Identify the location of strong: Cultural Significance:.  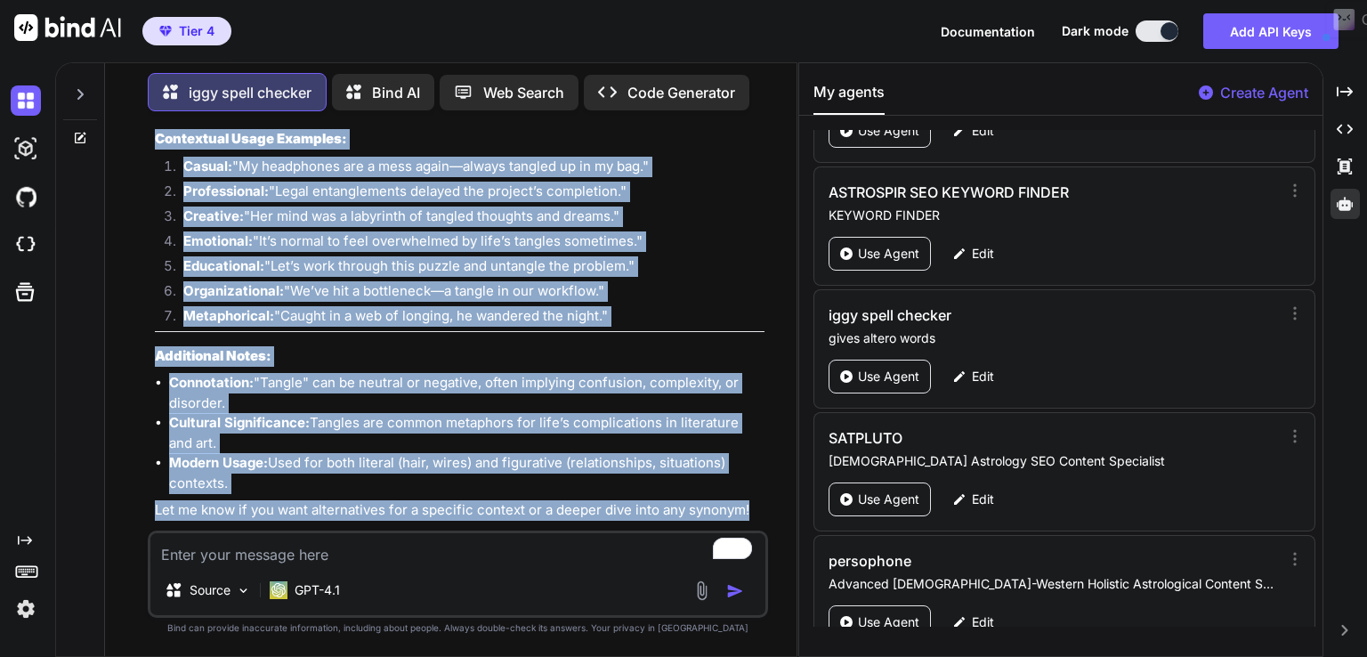
(239, 422).